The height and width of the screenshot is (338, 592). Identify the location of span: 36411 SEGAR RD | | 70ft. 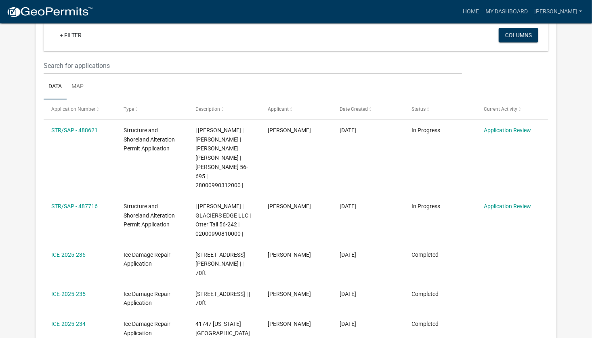
(220, 264).